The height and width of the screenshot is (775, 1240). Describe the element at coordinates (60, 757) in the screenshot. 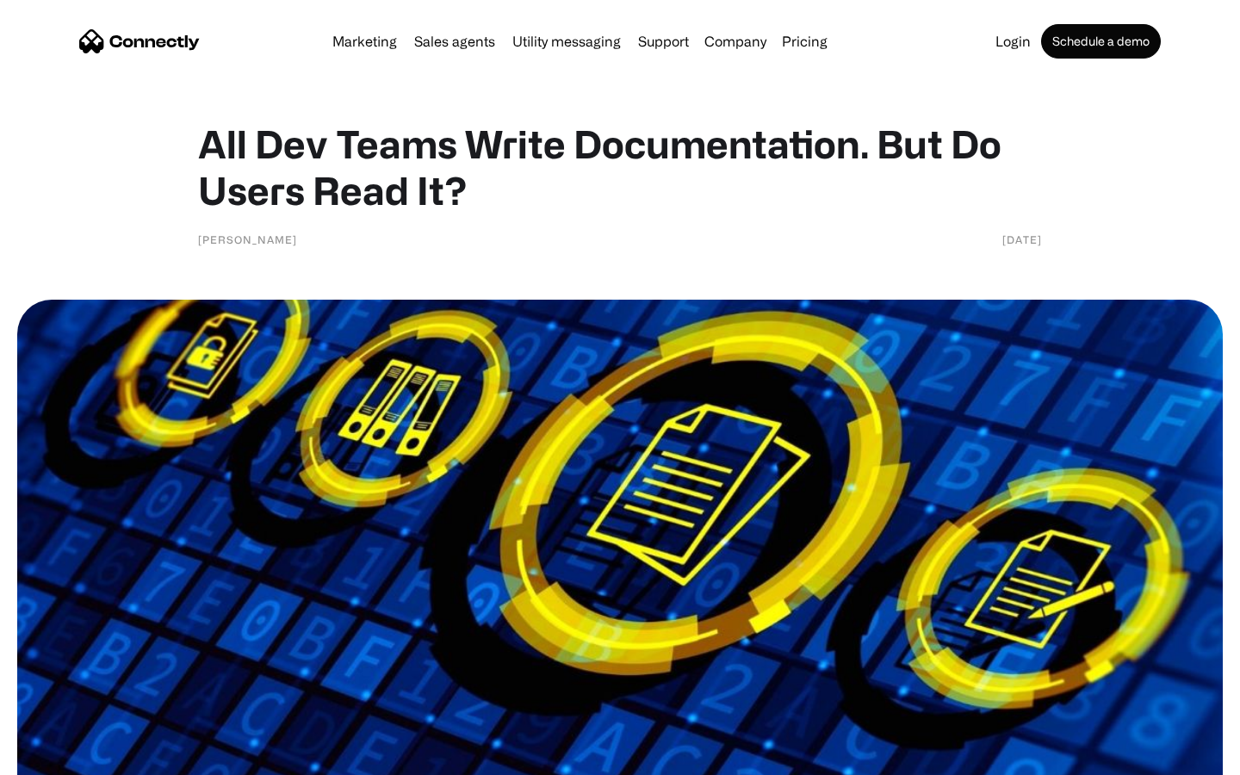

I see `aside: Language selected: English` at that location.